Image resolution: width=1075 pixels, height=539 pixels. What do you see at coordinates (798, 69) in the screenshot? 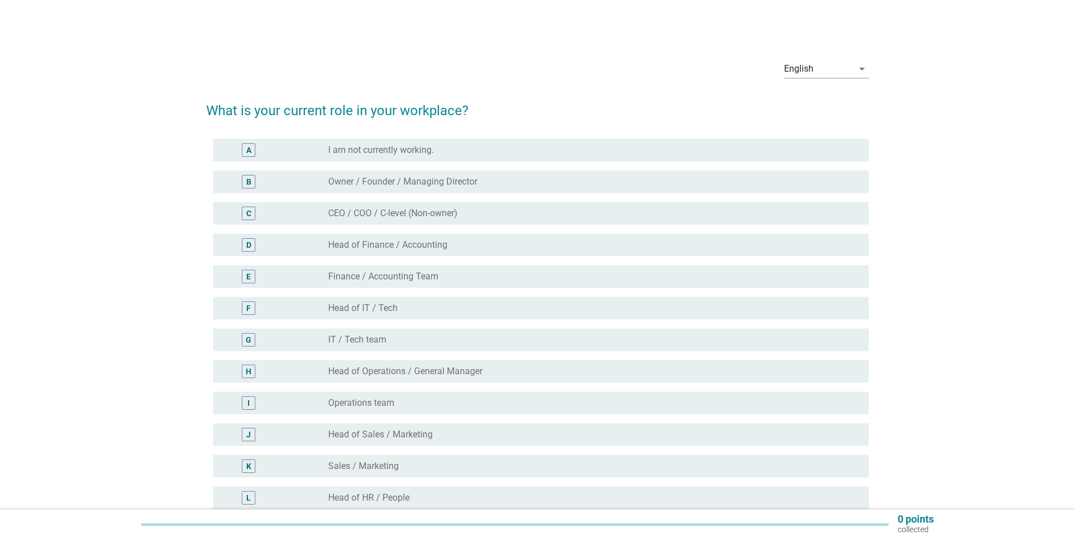
I see `div: English` at bounding box center [798, 69].